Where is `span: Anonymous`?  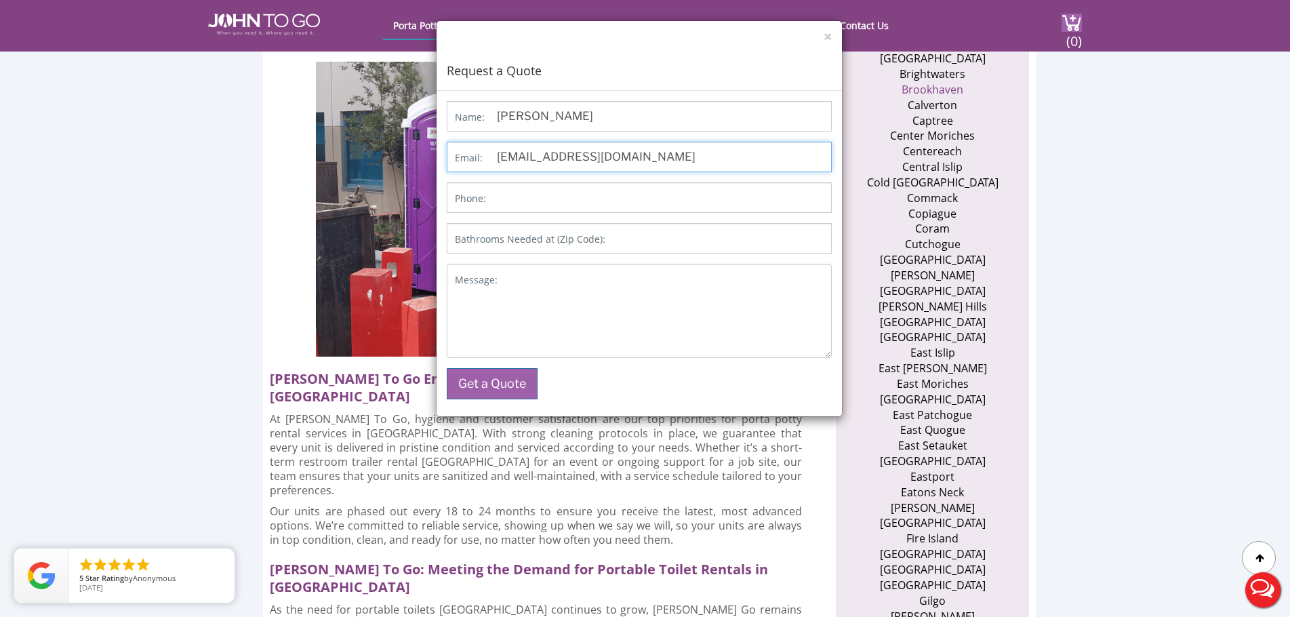 span: Anonymous is located at coordinates (154, 578).